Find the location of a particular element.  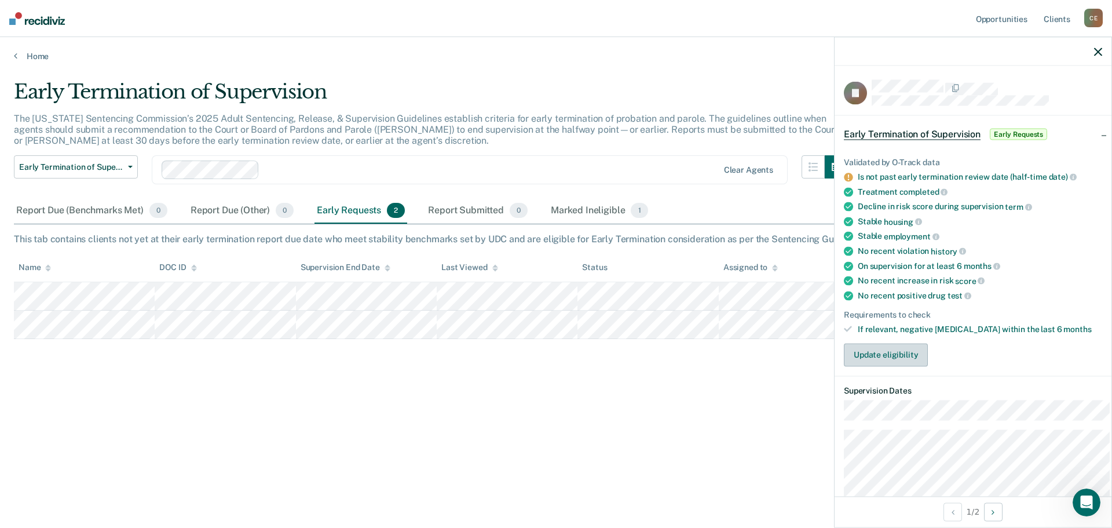

div: No recent violation is located at coordinates (980, 251).